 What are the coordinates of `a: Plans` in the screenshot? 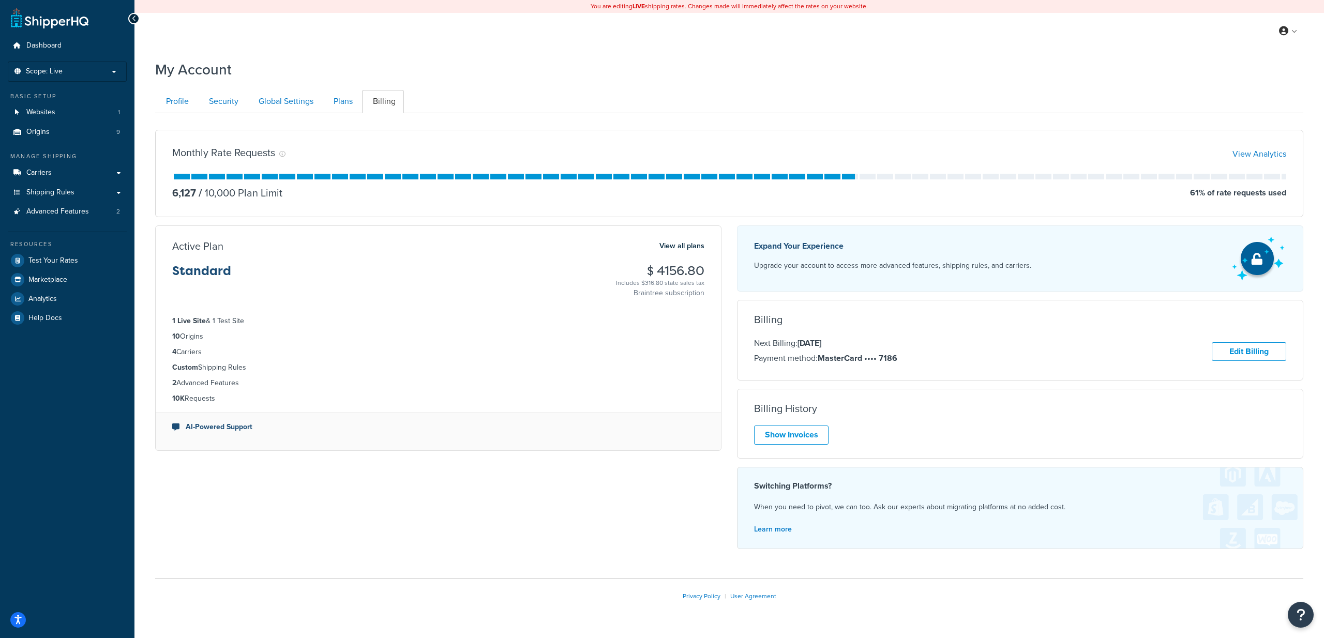 It's located at (342, 101).